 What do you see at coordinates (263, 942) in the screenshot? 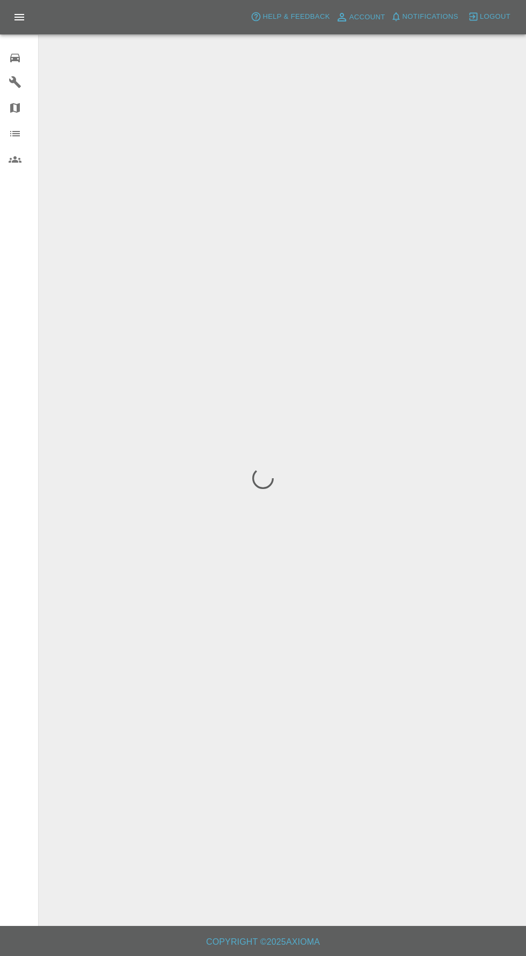
I see `h6: Copyright © 2025 Axioma` at bounding box center [263, 942].